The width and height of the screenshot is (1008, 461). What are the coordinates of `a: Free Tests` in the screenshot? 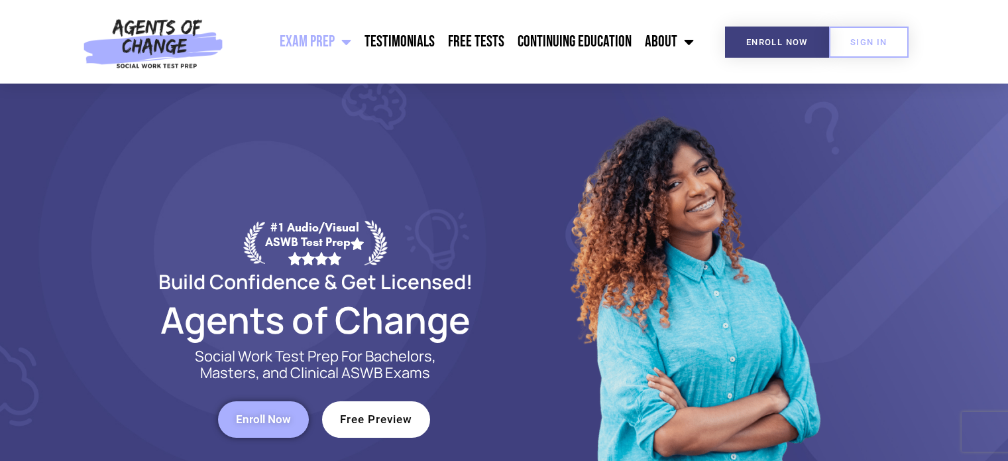 It's located at (476, 42).